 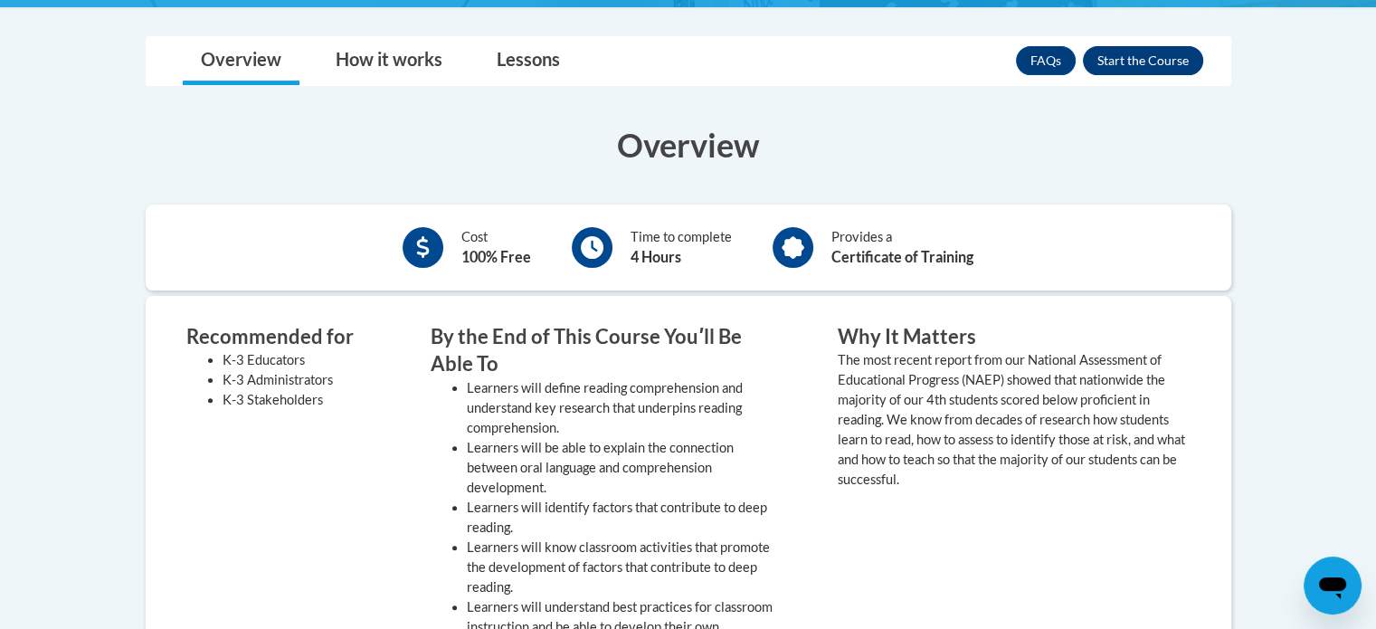 I want to click on h3: Overview, so click(x=688, y=145).